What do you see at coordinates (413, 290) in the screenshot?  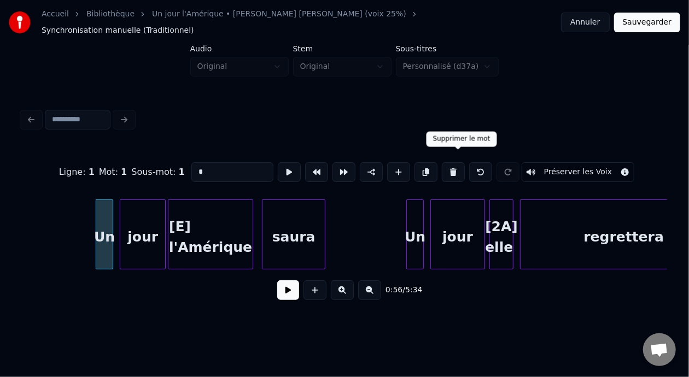 I see `span: 5:34` at bounding box center [413, 290].